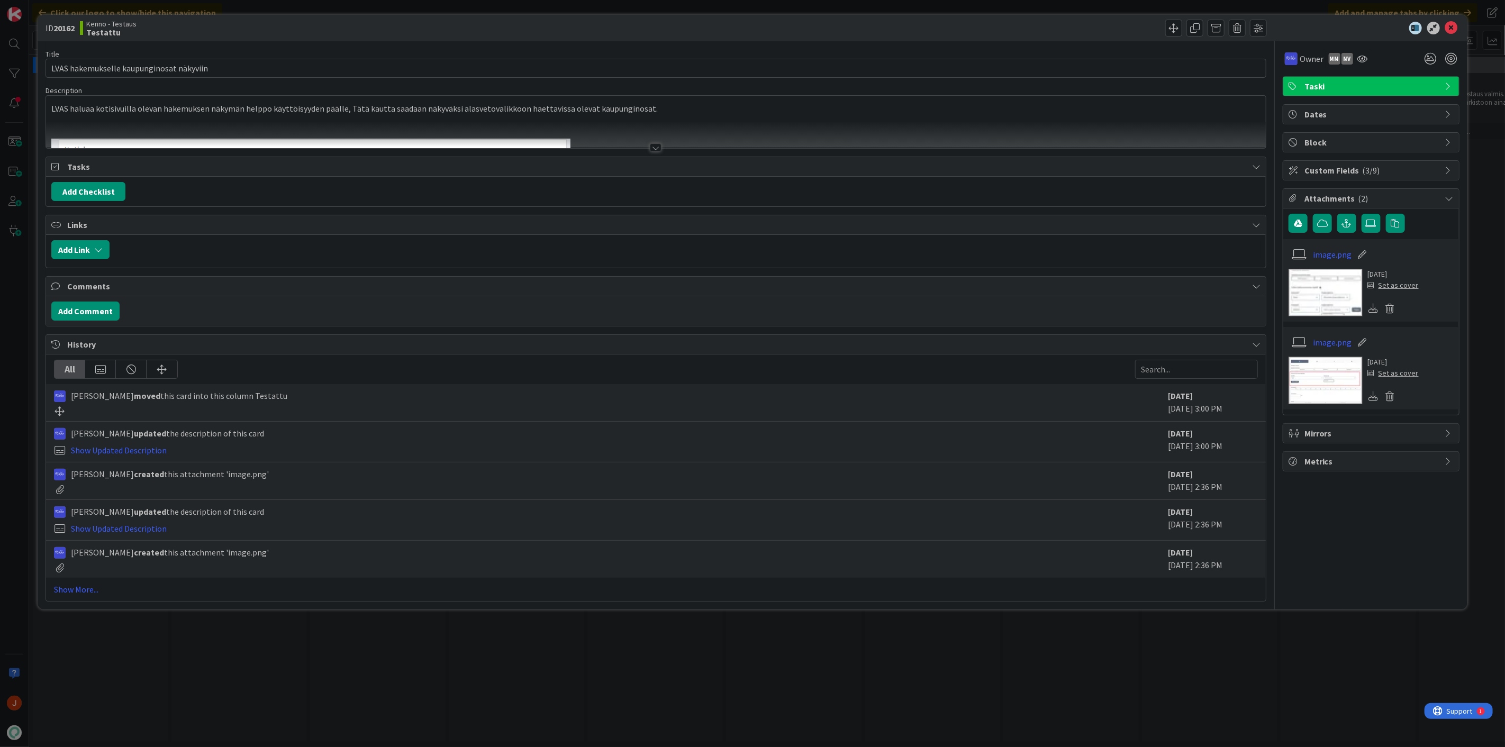  Describe the element at coordinates (63, 90) in the screenshot. I see `span: Description` at that location.